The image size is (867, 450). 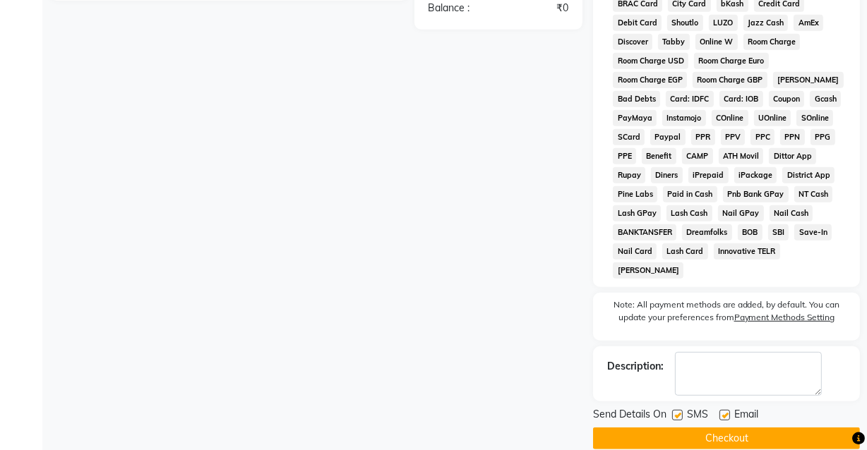 What do you see at coordinates (667, 175) in the screenshot?
I see `span: Diners` at bounding box center [667, 175].